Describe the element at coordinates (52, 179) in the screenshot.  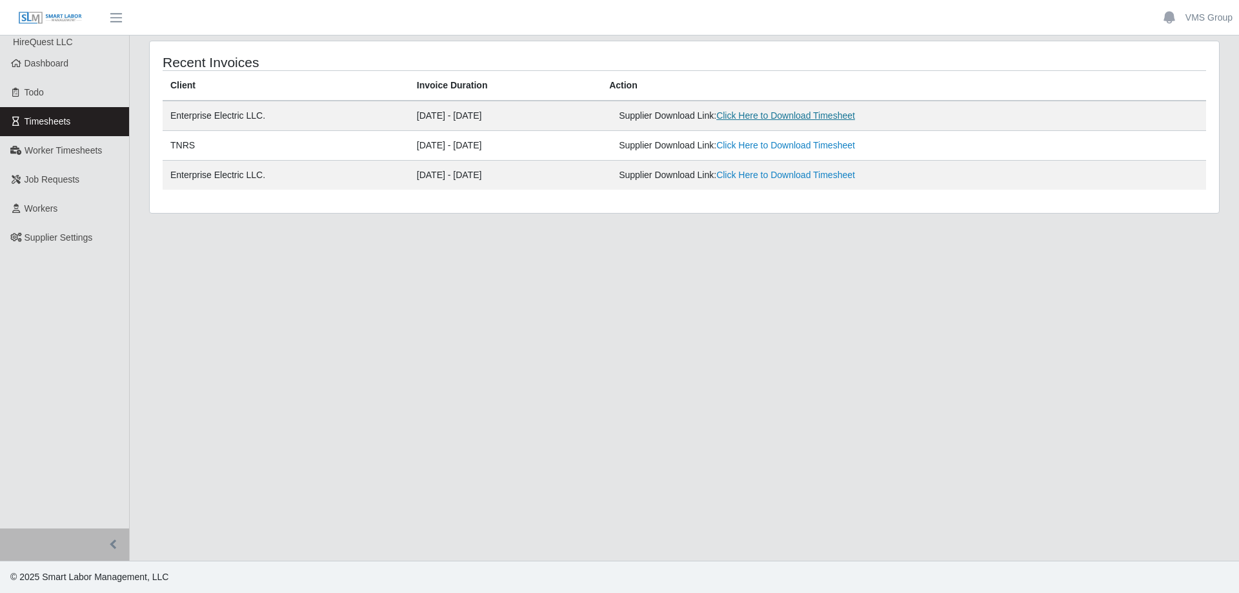
I see `span: Job Requests` at that location.